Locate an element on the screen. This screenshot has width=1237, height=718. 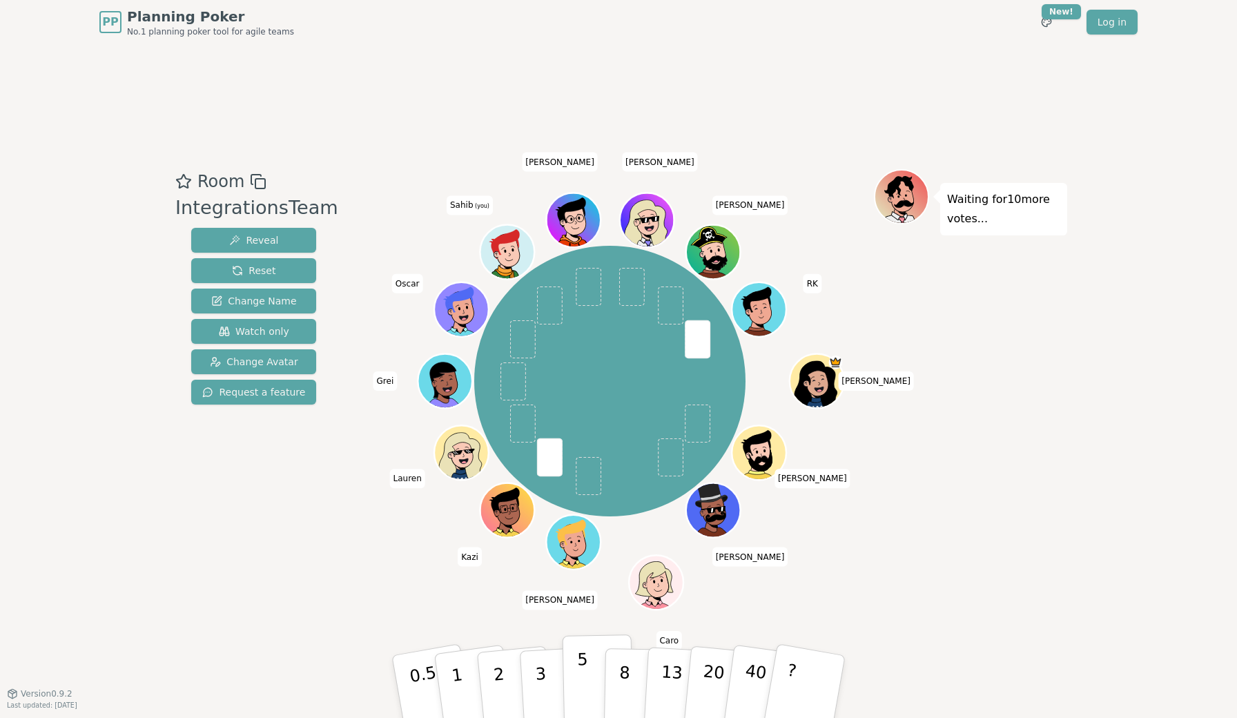
span: Reveal is located at coordinates (253, 240).